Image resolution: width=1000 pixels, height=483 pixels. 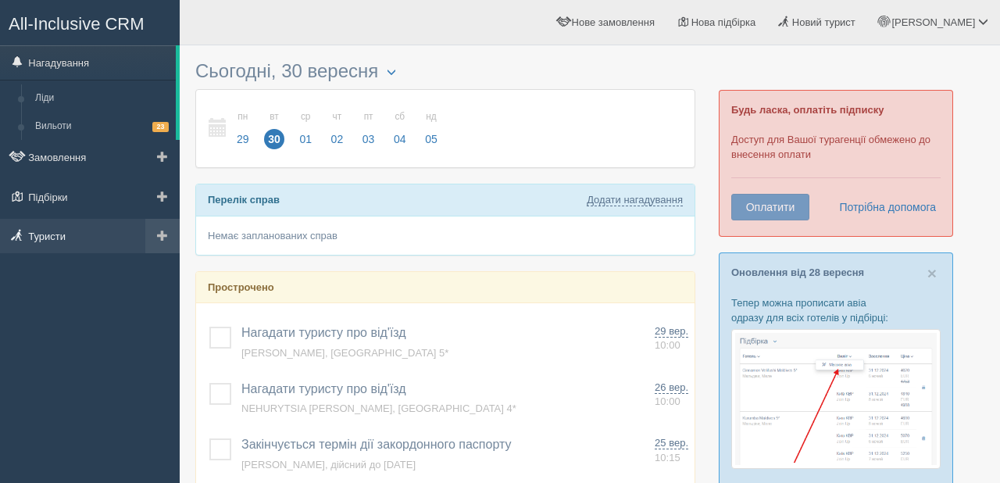 I want to click on button: Close, so click(x=932, y=273).